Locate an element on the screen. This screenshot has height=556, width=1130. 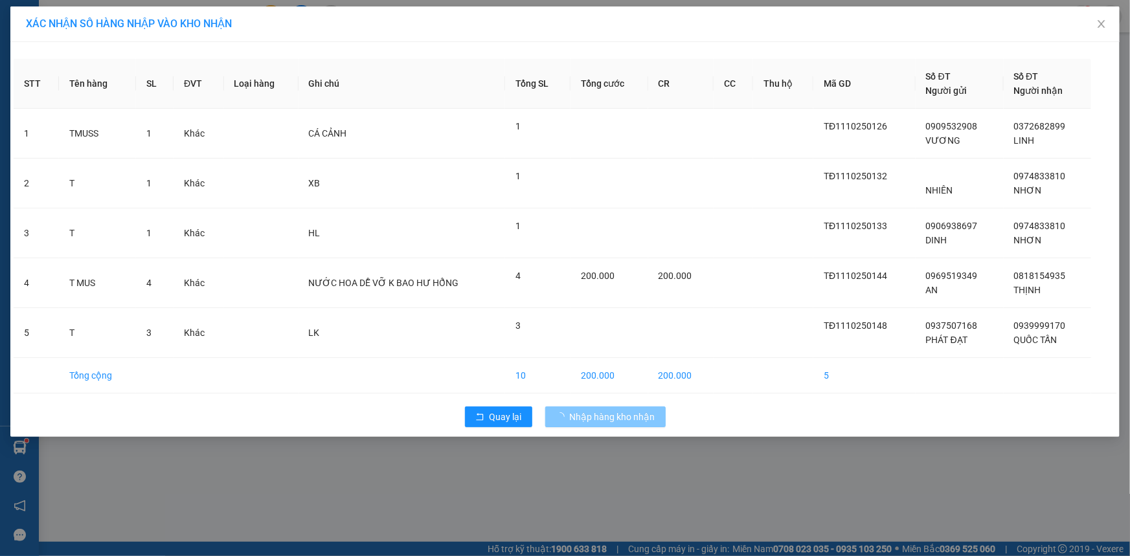
span: 0969519349 is located at coordinates (952, 276).